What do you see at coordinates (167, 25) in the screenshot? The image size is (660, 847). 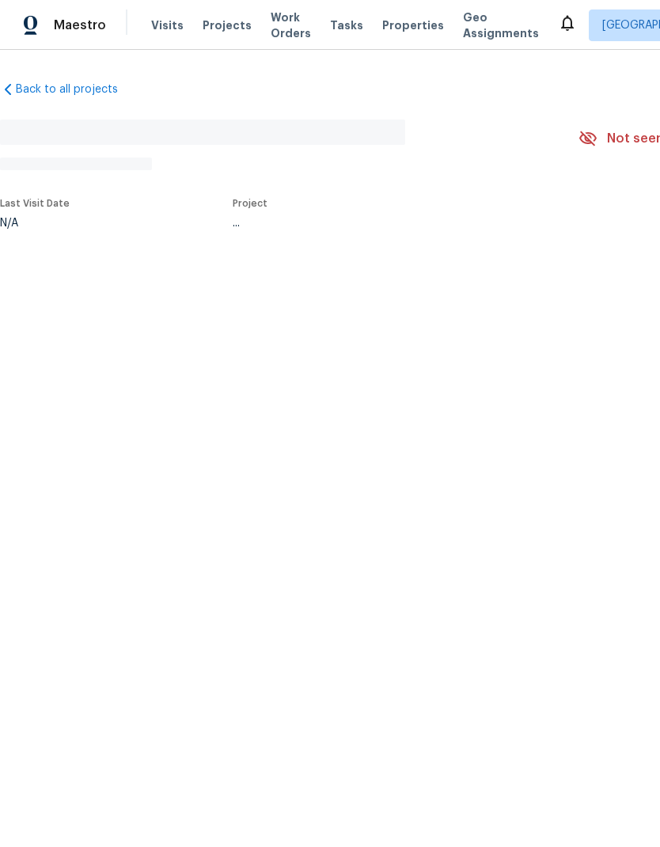 I see `span: Visits` at bounding box center [167, 25].